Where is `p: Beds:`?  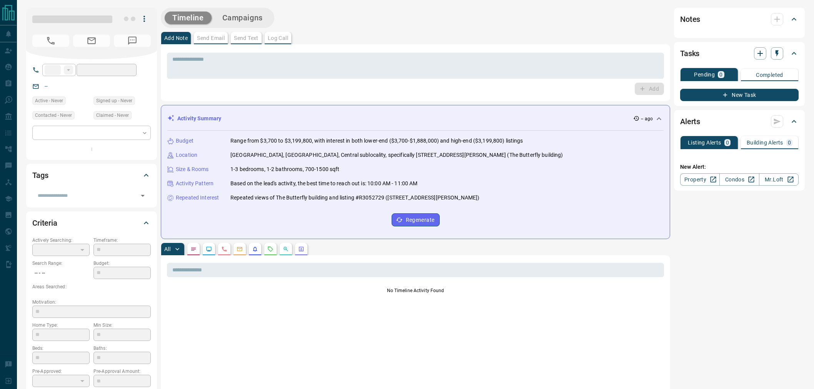
p: Beds: is located at coordinates (61, 348).